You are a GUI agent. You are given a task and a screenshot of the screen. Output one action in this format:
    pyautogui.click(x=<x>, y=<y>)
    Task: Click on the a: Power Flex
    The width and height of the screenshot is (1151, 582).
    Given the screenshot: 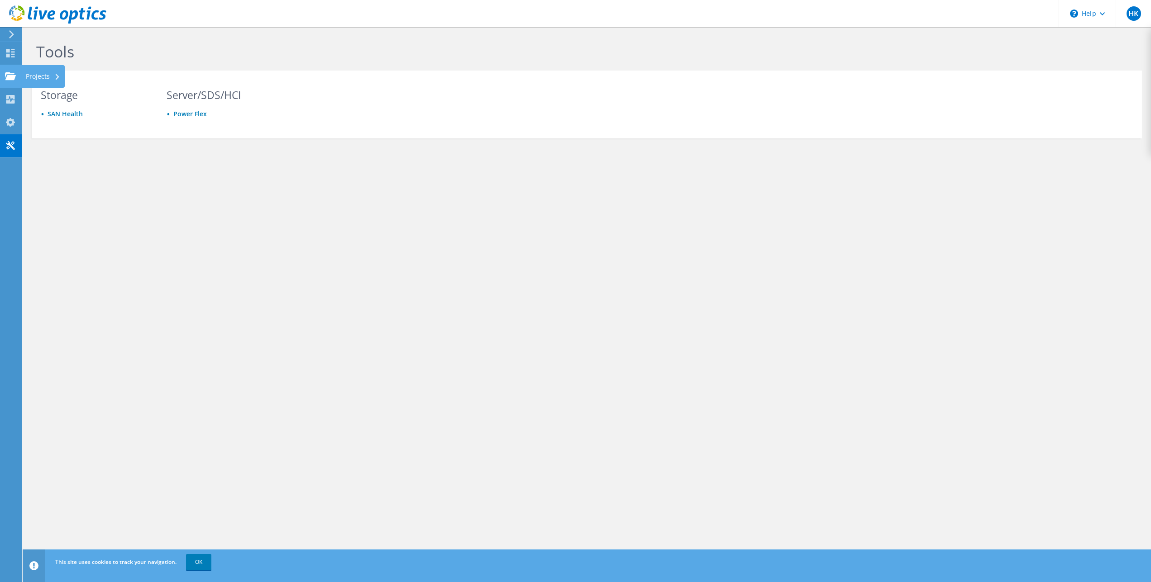 What is the action you would take?
    pyautogui.click(x=190, y=114)
    